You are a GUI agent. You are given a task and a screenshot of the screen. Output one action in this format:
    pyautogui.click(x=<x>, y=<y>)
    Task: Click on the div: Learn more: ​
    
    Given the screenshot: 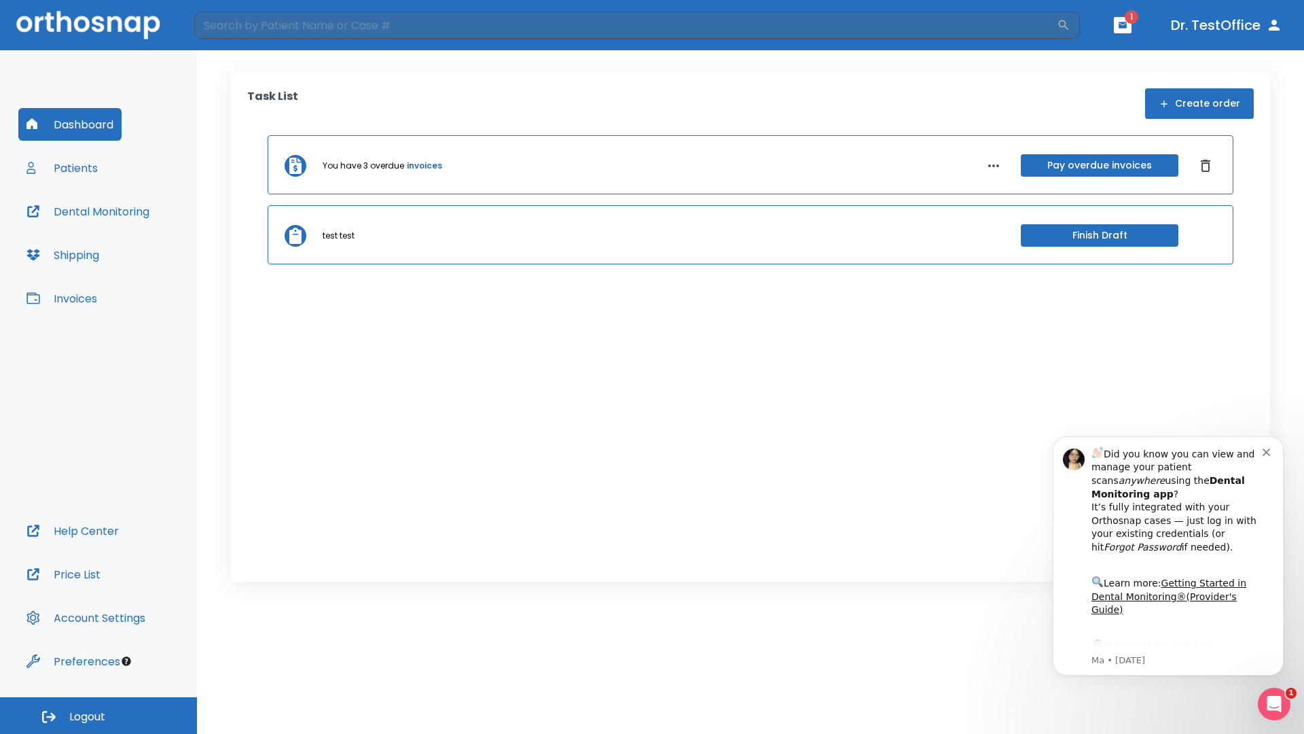 What is the action you would take?
    pyautogui.click(x=145, y=186)
    